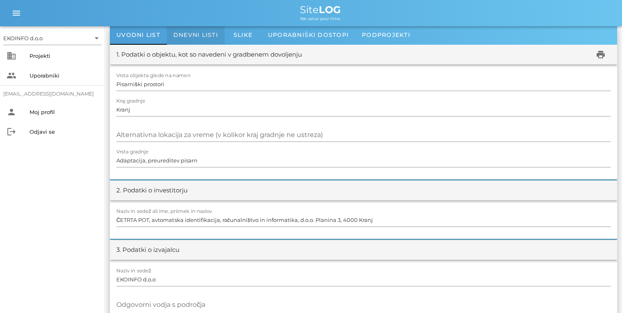 The width and height of the screenshot is (622, 313). What do you see at coordinates (321, 9) in the screenshot?
I see `span: Site` at bounding box center [321, 9].